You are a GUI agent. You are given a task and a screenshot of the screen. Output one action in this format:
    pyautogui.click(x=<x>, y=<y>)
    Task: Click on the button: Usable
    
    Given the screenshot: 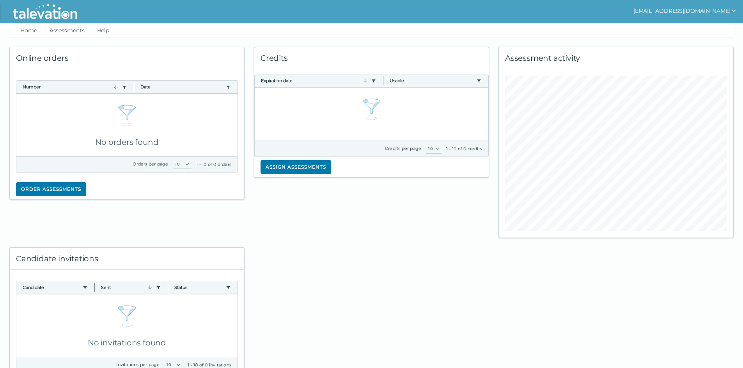 What is the action you would take?
    pyautogui.click(x=431, y=81)
    